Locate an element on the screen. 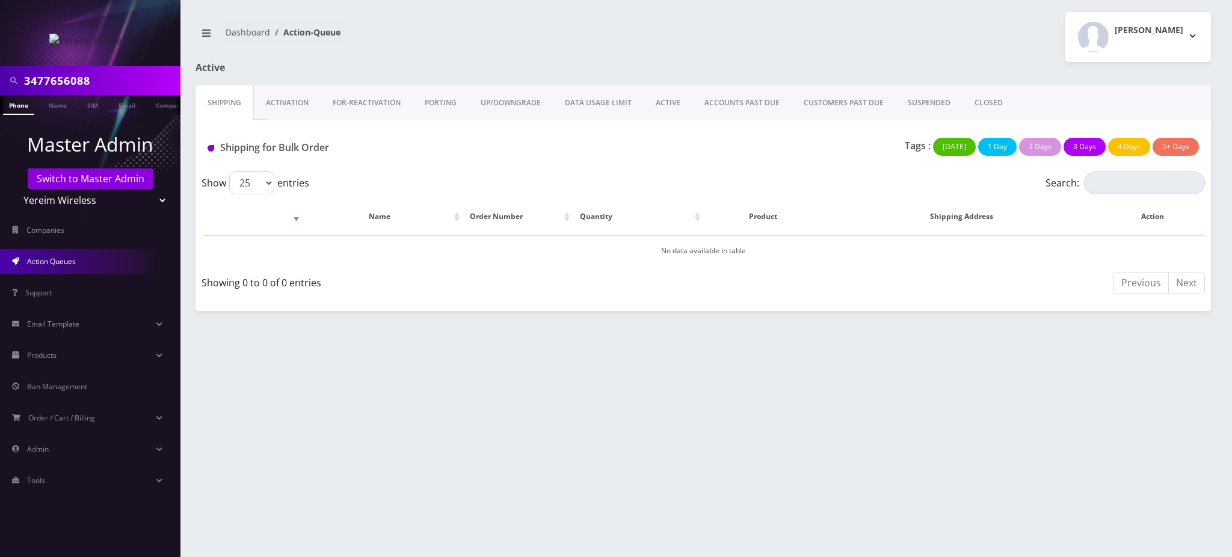  div: Showing 0 to 0 of 0 entries is located at coordinates (448, 280).